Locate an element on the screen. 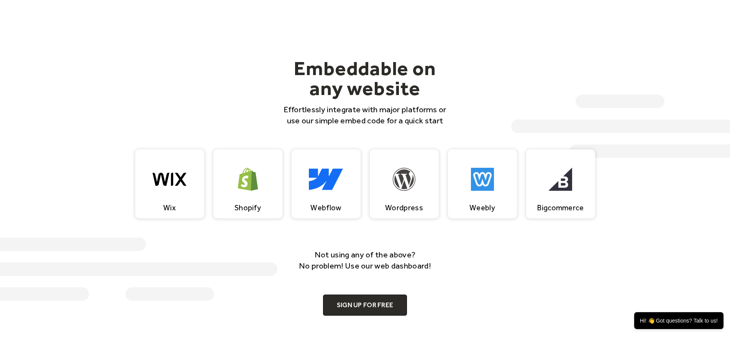 Image resolution: width=730 pixels, height=362 pixels. h2: Embeddable on any website is located at coordinates (365, 78).